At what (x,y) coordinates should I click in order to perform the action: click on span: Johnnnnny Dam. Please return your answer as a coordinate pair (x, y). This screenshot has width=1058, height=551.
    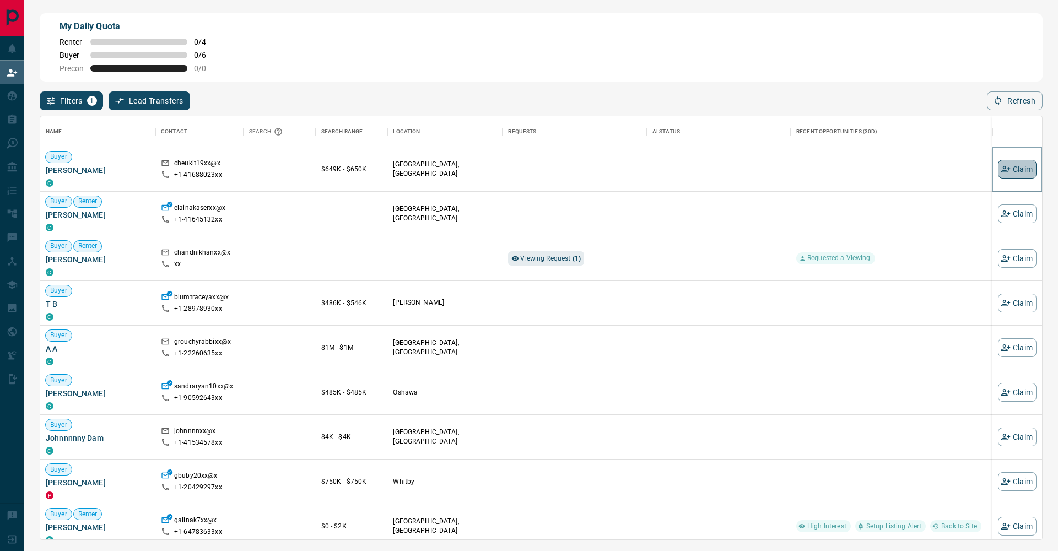
    Looking at the image, I should click on (98, 438).